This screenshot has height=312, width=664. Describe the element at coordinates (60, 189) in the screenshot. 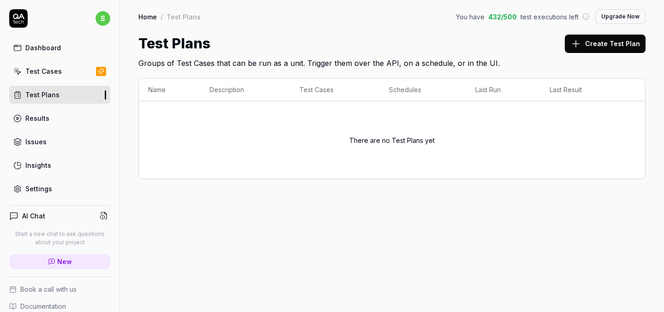

I see `a: Settings` at that location.